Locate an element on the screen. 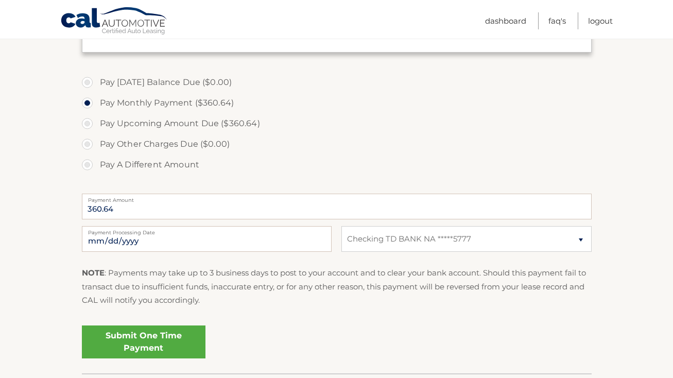 Image resolution: width=673 pixels, height=378 pixels. label: Payment Processing Date is located at coordinates (207, 230).